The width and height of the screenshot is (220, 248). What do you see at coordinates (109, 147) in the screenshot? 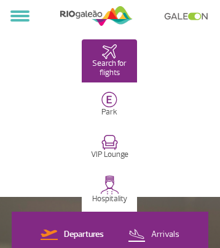
I see `button: VIP Lounge` at bounding box center [109, 147].